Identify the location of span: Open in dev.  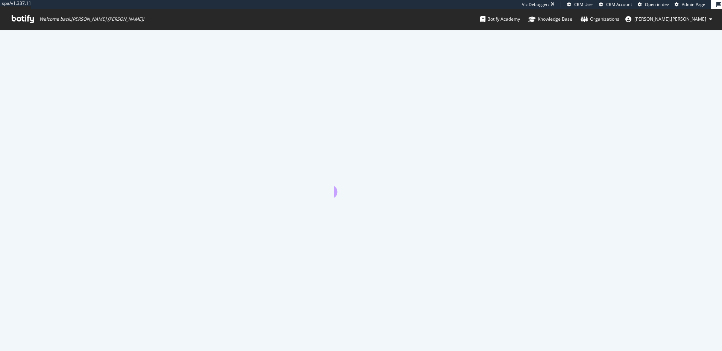
(657, 4).